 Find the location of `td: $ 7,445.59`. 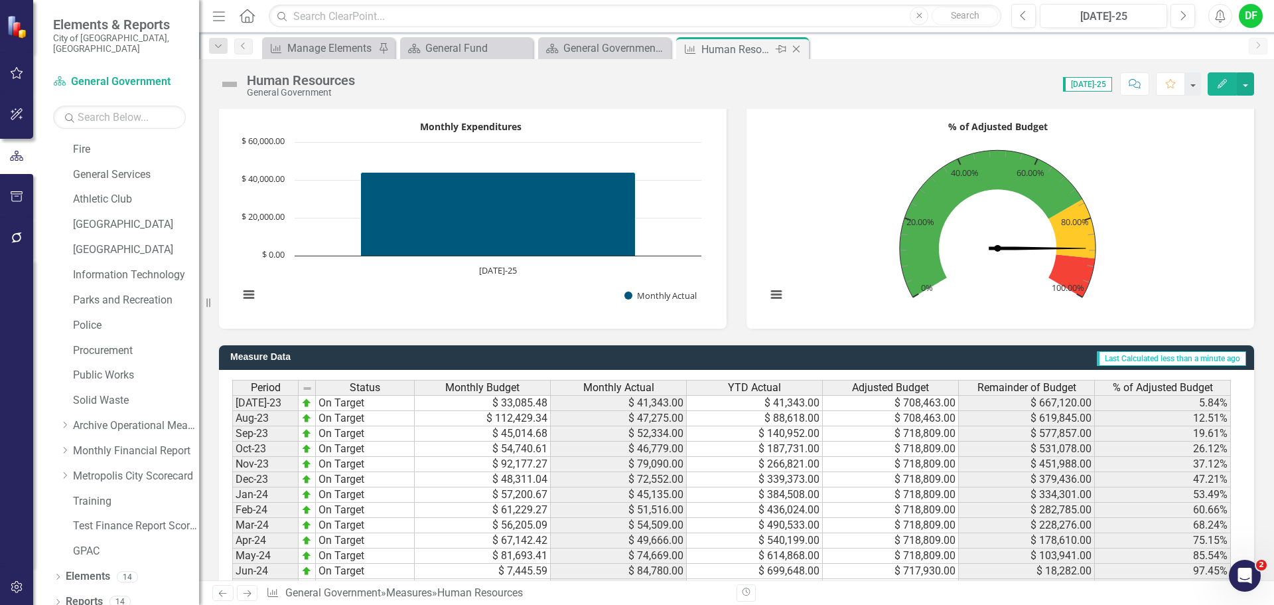

td: $ 7,445.59 is located at coordinates (482, 571).